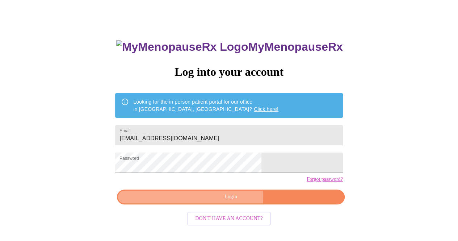 The width and height of the screenshot is (458, 241). Describe the element at coordinates (266, 109) in the screenshot. I see `a: Click here!` at that location.